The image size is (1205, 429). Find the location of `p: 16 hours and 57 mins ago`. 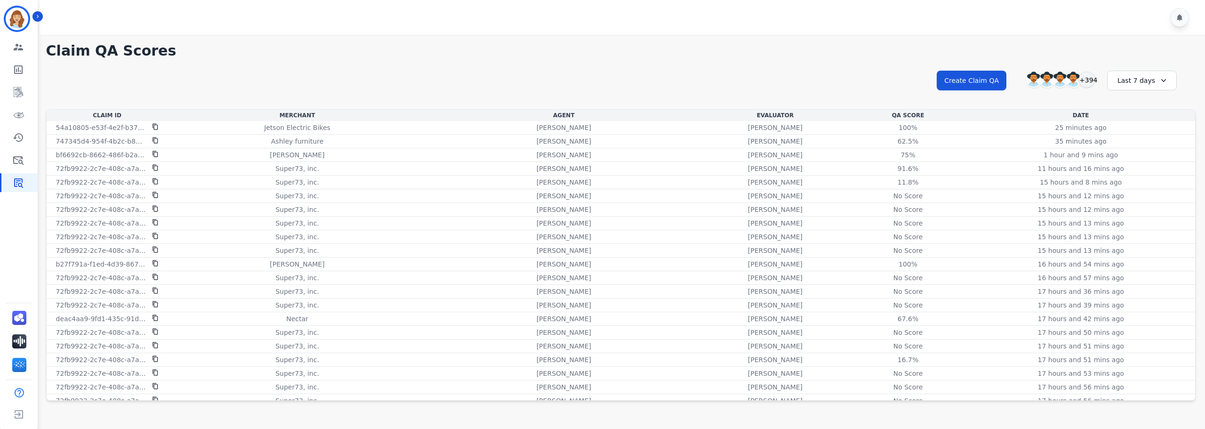

p: 16 hours and 57 mins ago is located at coordinates (1080, 278).